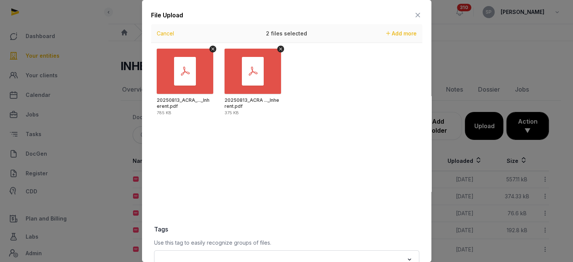  I want to click on div: File Upload, so click(167, 15).